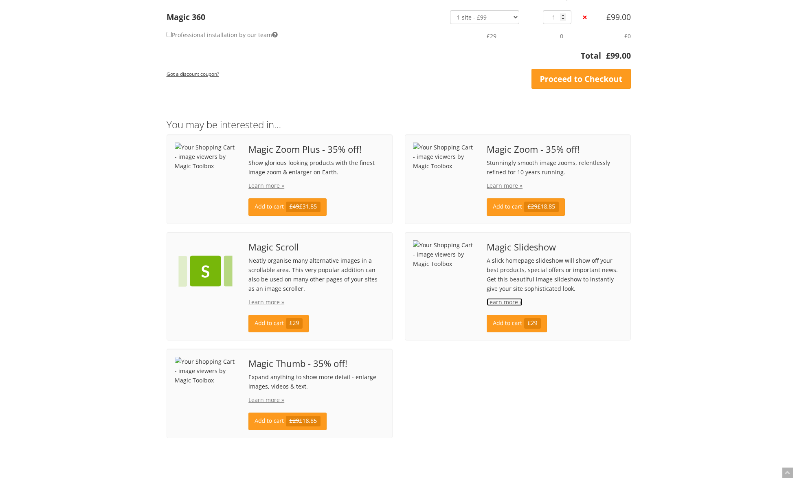  What do you see at coordinates (294, 207) in the screenshot?
I see `s: £49` at bounding box center [294, 207].